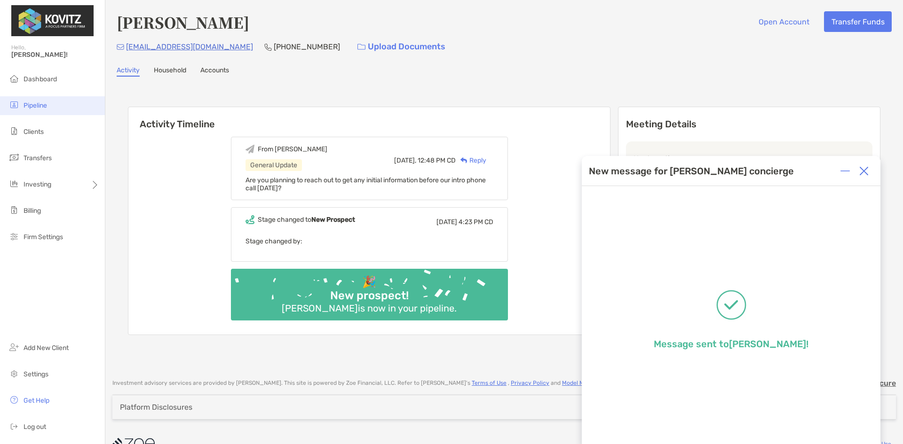  I want to click on a: Privacy Policy, so click(530, 383).